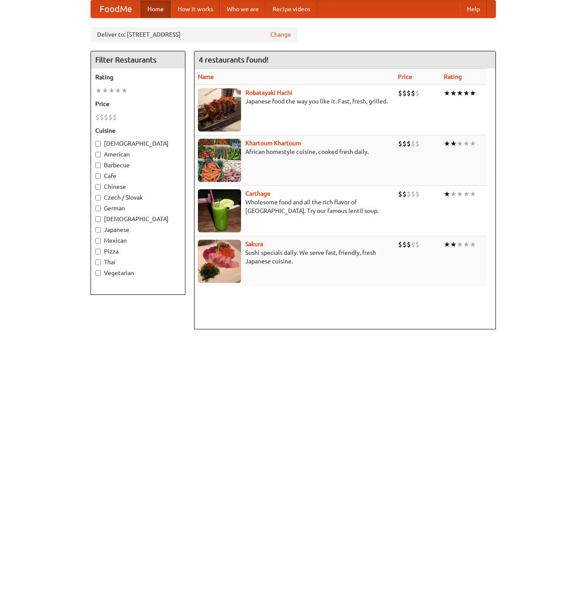 The width and height of the screenshot is (586, 610). Describe the element at coordinates (98, 262) in the screenshot. I see `input: Thai` at that location.